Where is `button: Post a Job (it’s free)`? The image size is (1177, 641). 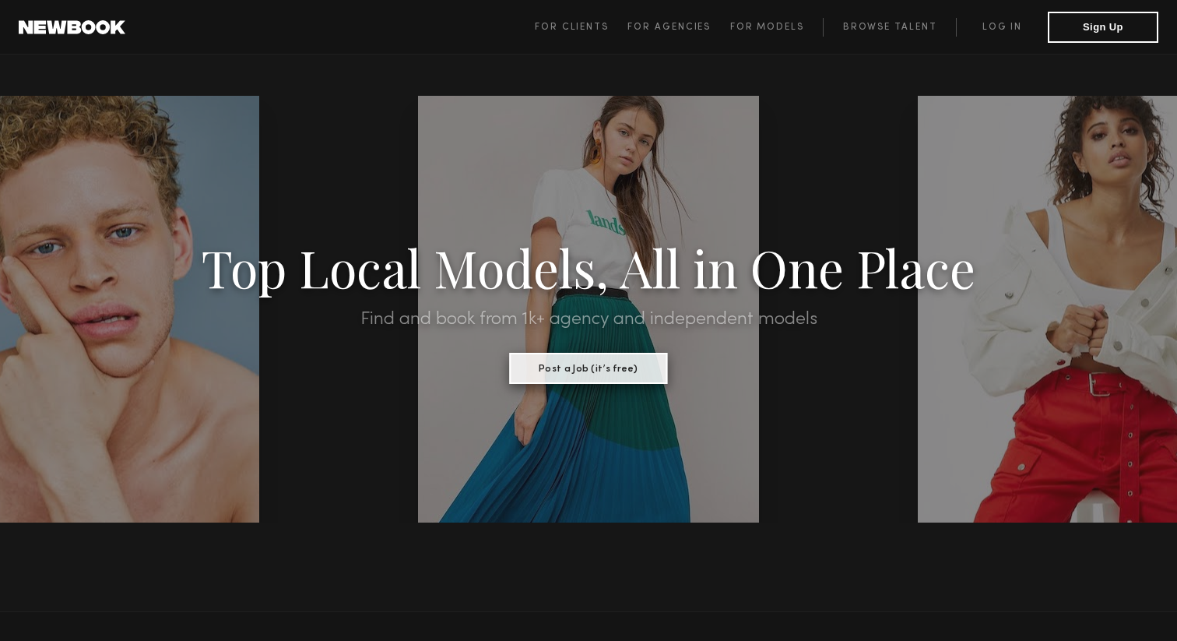 button: Post a Job (it’s free) is located at coordinates (588, 368).